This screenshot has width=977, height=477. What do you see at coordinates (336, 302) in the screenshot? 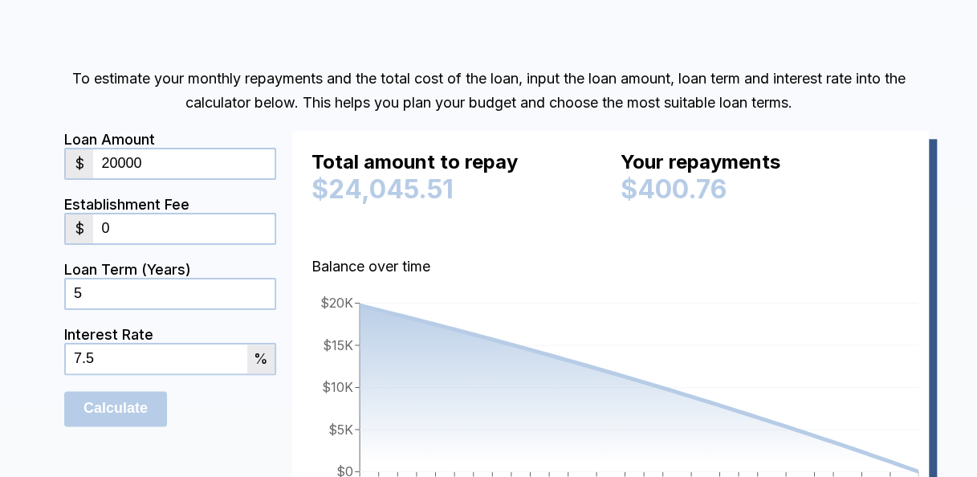
I see `tspan: $20K` at bounding box center [336, 302].